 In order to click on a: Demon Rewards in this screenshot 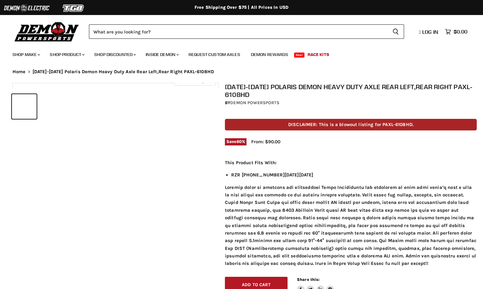, I will do `click(269, 54)`.